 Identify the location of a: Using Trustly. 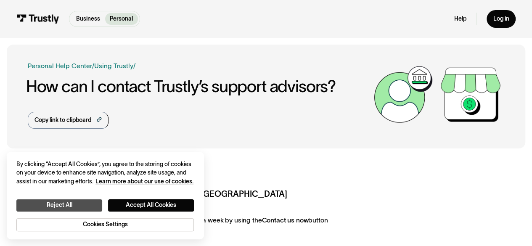
(114, 66).